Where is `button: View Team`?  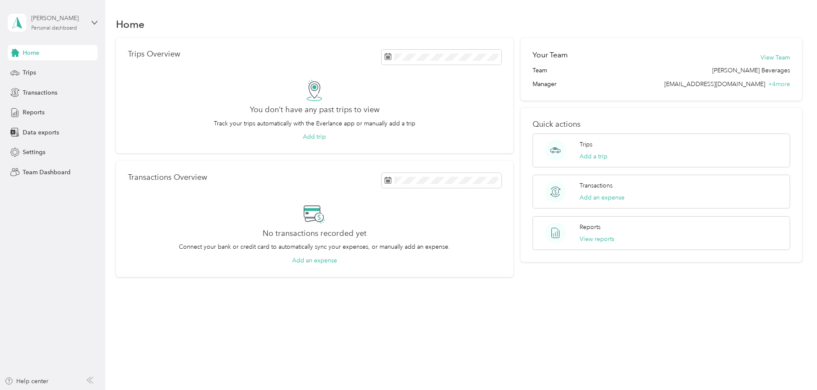
button: View Team is located at coordinates (775, 57).